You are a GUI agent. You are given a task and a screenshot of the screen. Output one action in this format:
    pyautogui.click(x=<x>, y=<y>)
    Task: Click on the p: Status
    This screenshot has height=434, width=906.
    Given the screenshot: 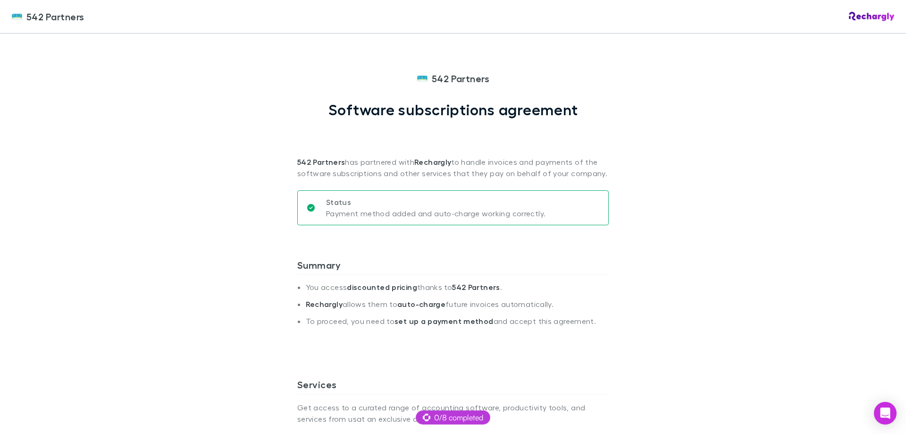 What is the action you would take?
    pyautogui.click(x=436, y=202)
    